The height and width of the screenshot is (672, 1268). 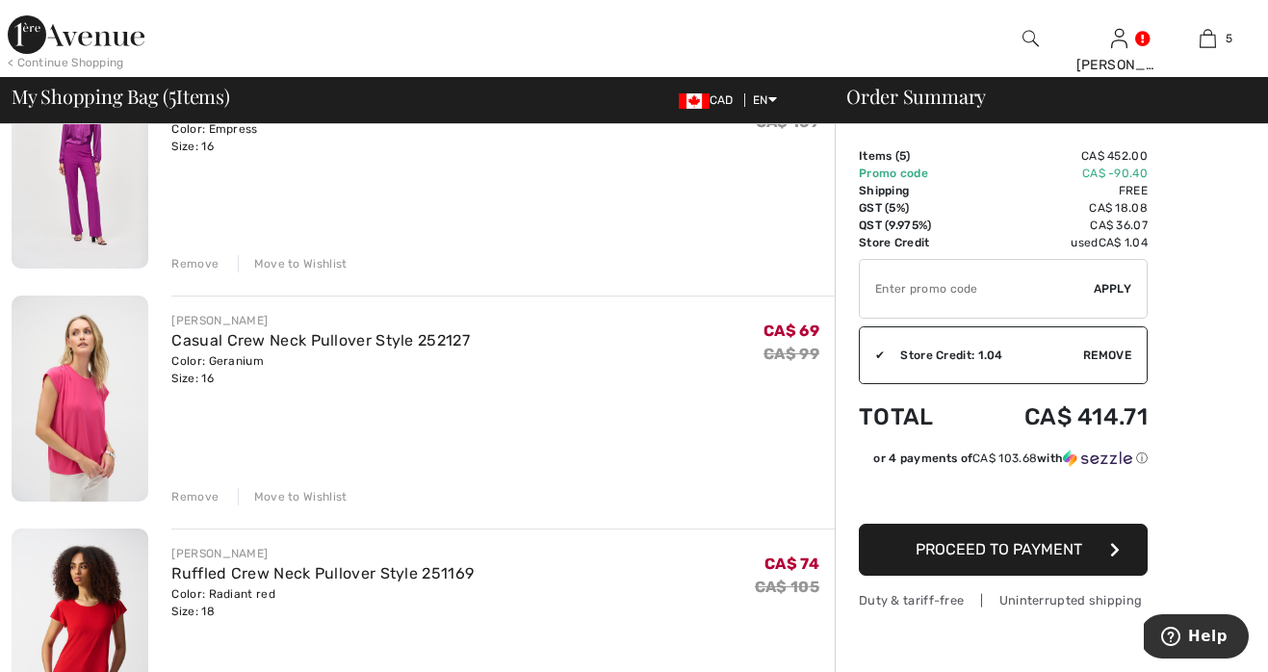 What do you see at coordinates (1057, 173) in the screenshot?
I see `td: CA$ -90.40` at bounding box center [1057, 173].